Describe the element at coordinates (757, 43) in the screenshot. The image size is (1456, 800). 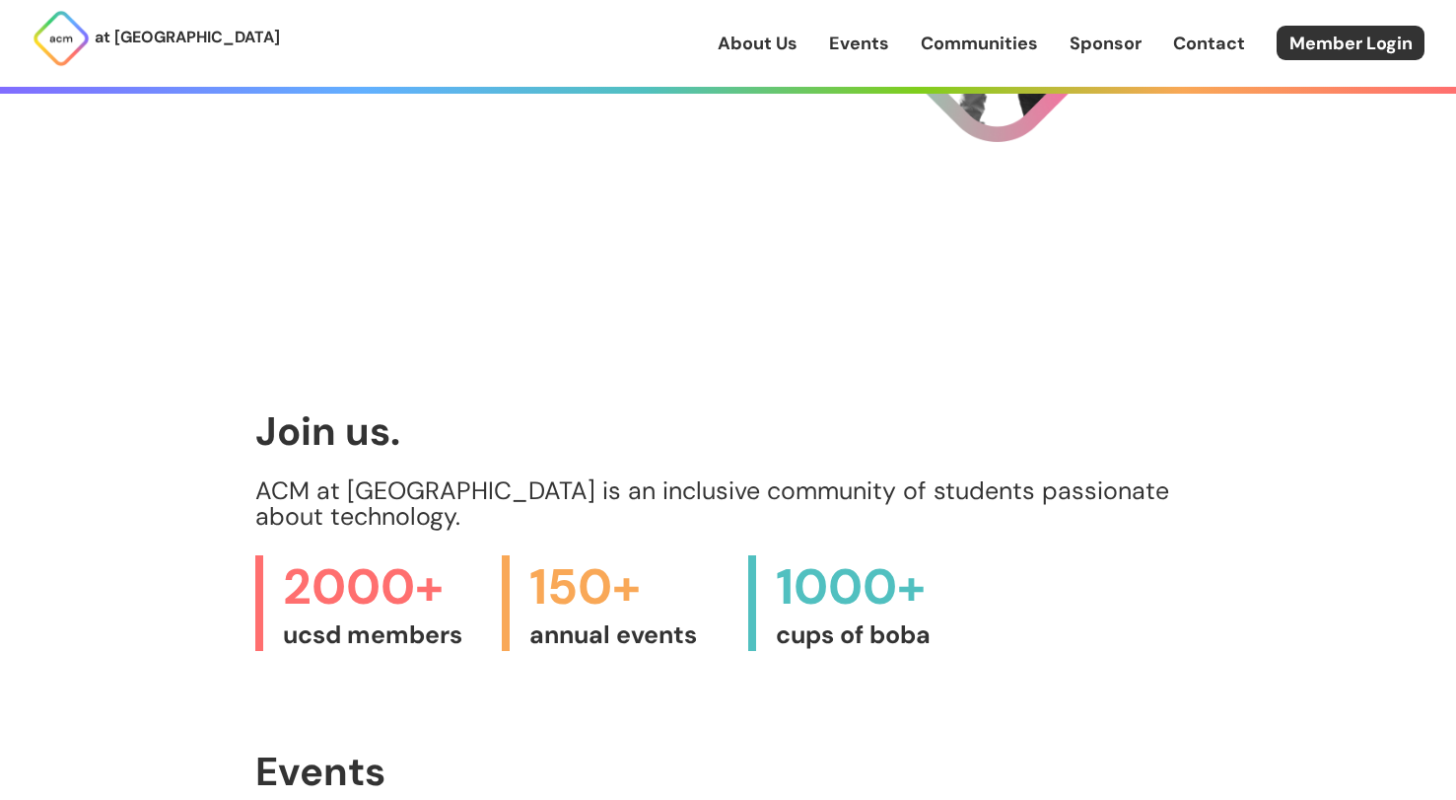
I see `a: About Us` at that location.